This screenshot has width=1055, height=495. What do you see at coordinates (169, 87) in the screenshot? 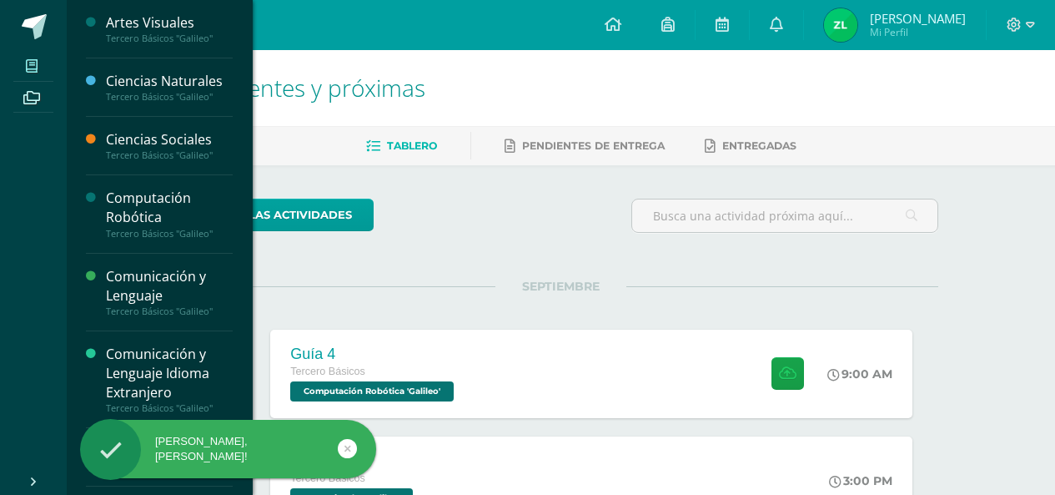
I see `a: Ciencias NaturalesTercero Básicos "Galileo"` at bounding box center [169, 87].